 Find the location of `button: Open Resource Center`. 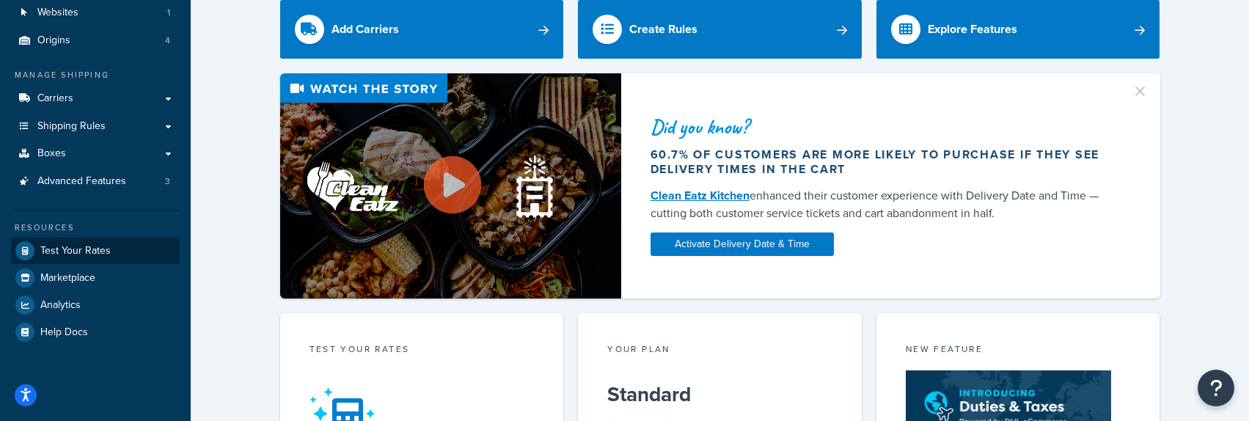

button: Open Resource Center is located at coordinates (1216, 388).